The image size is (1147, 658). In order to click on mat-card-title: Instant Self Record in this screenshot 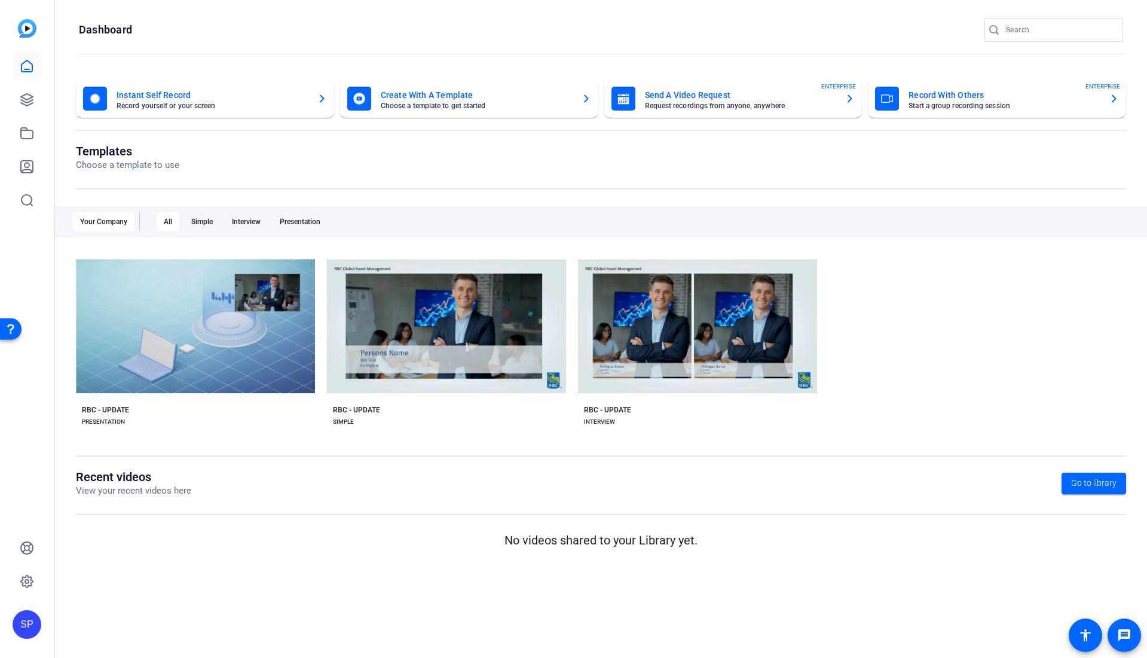, I will do `click(212, 95)`.